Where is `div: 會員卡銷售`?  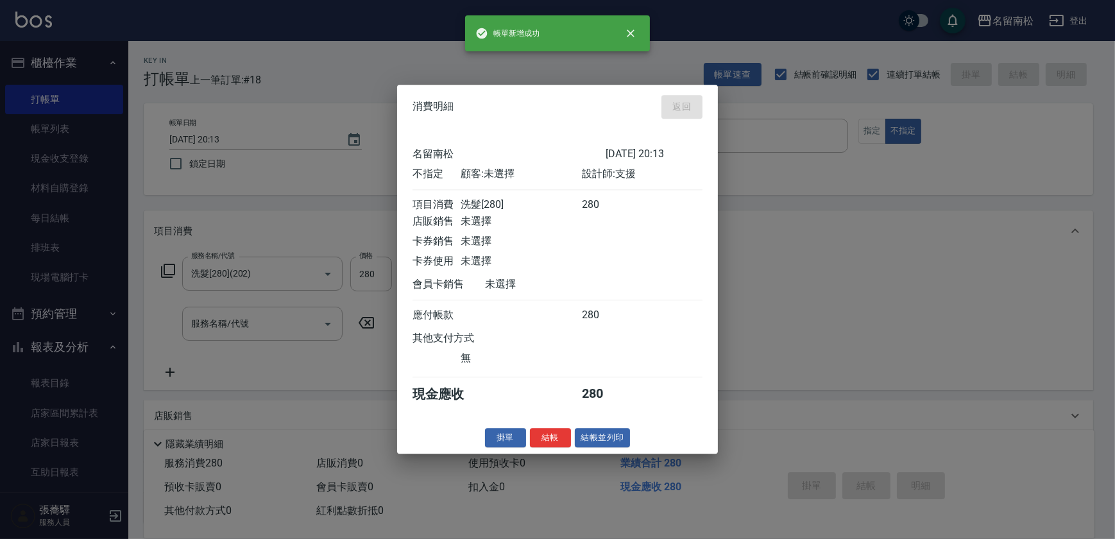 div: 會員卡銷售 is located at coordinates (448, 284).